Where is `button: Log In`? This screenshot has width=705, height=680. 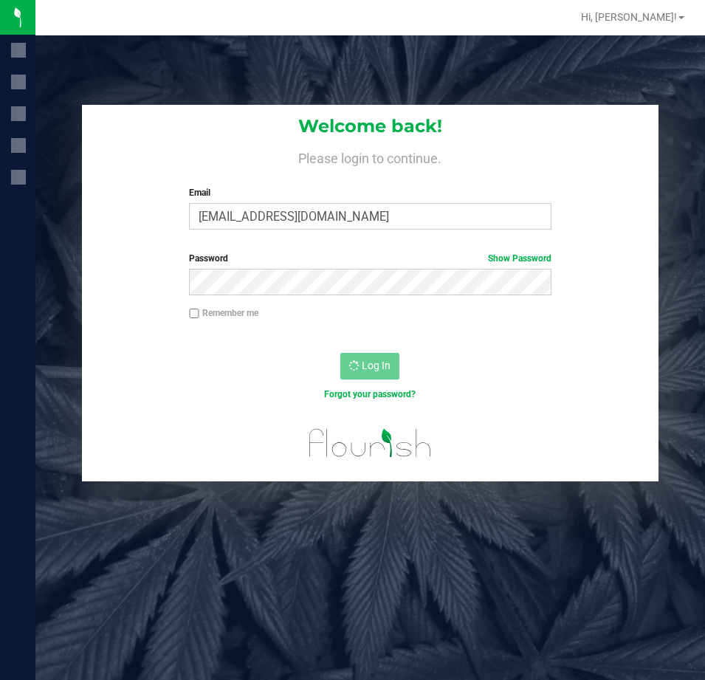
button: Log In is located at coordinates (370, 366).